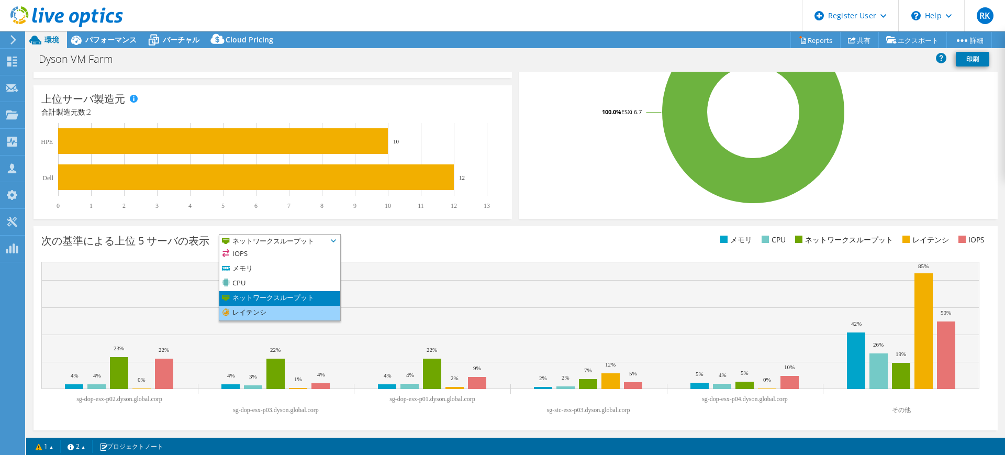  I want to click on text: sg-dop-esx-p01.dyson.global.corp, so click(432, 399).